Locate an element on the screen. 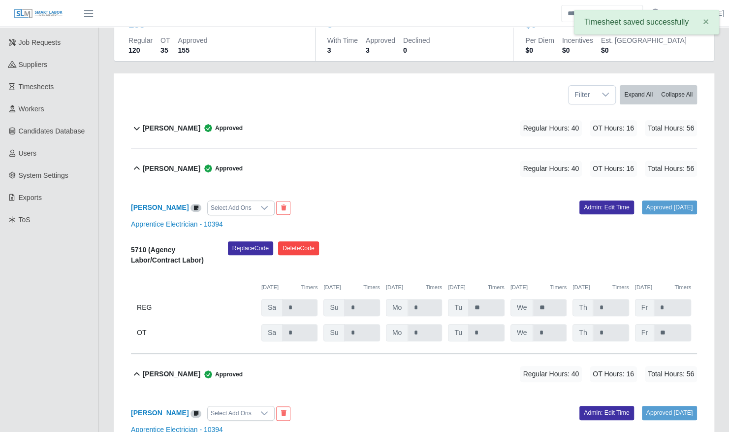 The width and height of the screenshot is (729, 432). img: SLM Logo is located at coordinates (38, 14).